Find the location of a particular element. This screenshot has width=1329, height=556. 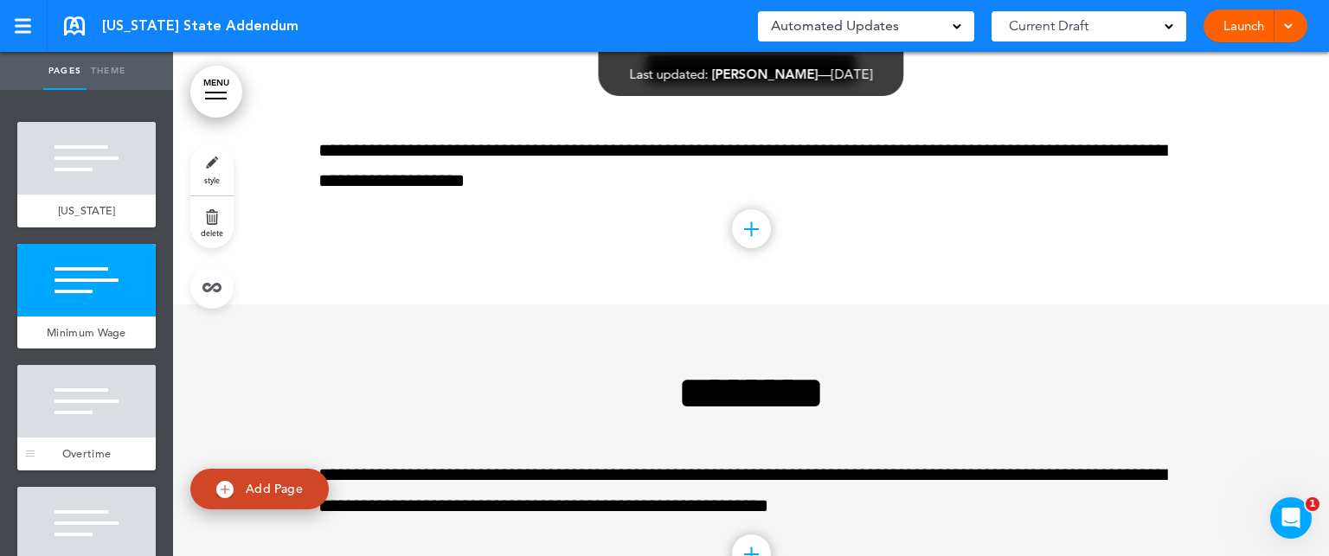

span: 1 is located at coordinates (1313, 505).